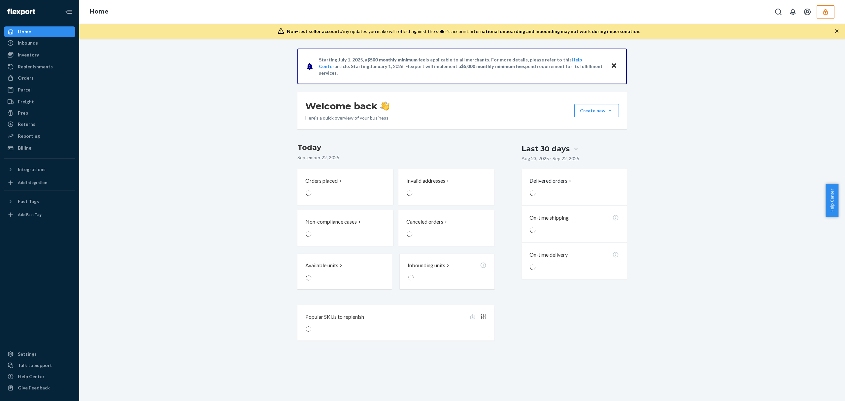  I want to click on p: Available units, so click(322, 265).